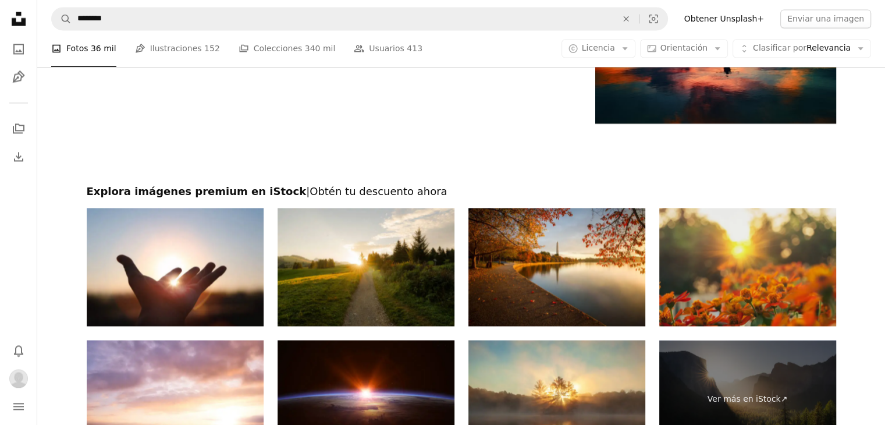 The image size is (885, 425). I want to click on span: 340 mil, so click(320, 49).